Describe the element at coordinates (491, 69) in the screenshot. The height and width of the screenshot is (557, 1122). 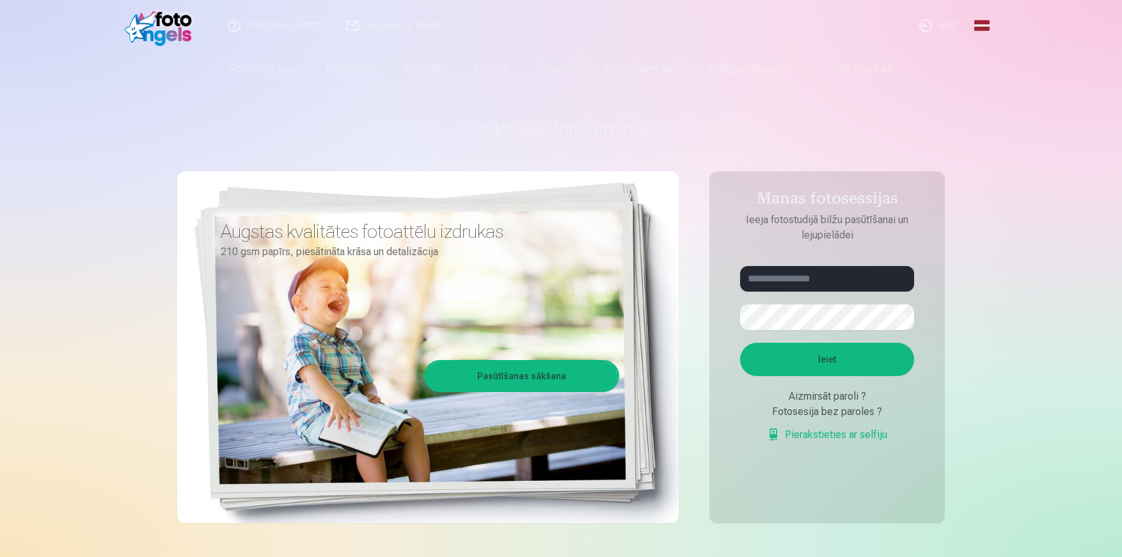
I see `a: Krūzes` at that location.